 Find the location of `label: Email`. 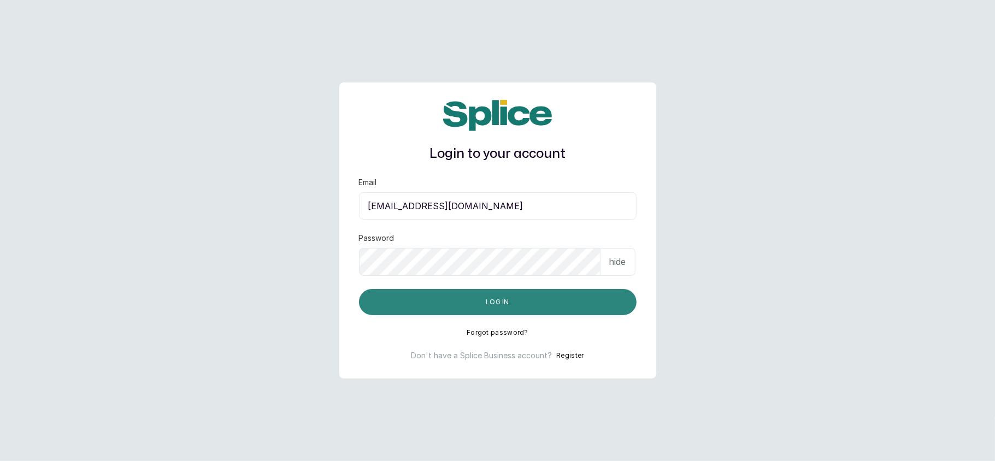

label: Email is located at coordinates (368, 183).